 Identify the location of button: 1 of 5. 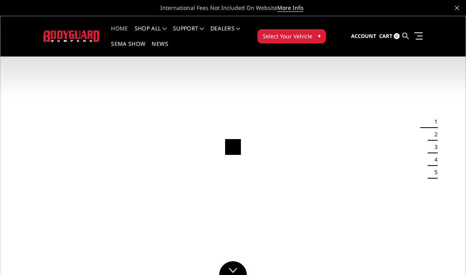
(434, 122).